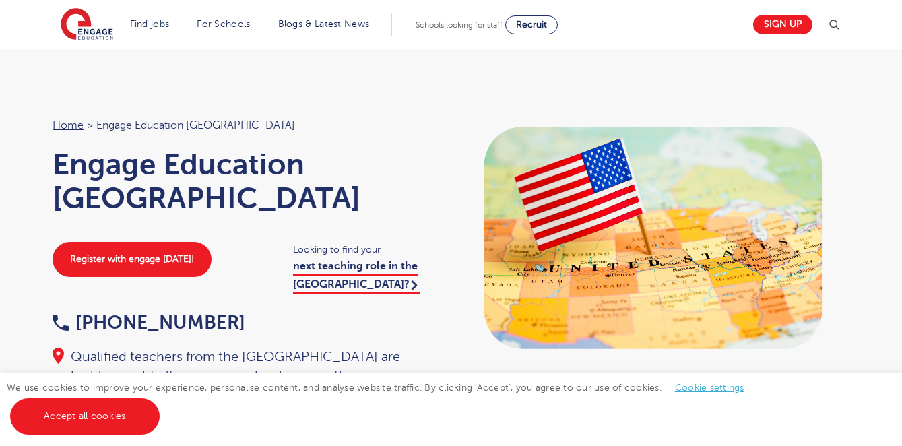  What do you see at coordinates (324, 24) in the screenshot?
I see `a: Blogs & Latest News` at bounding box center [324, 24].